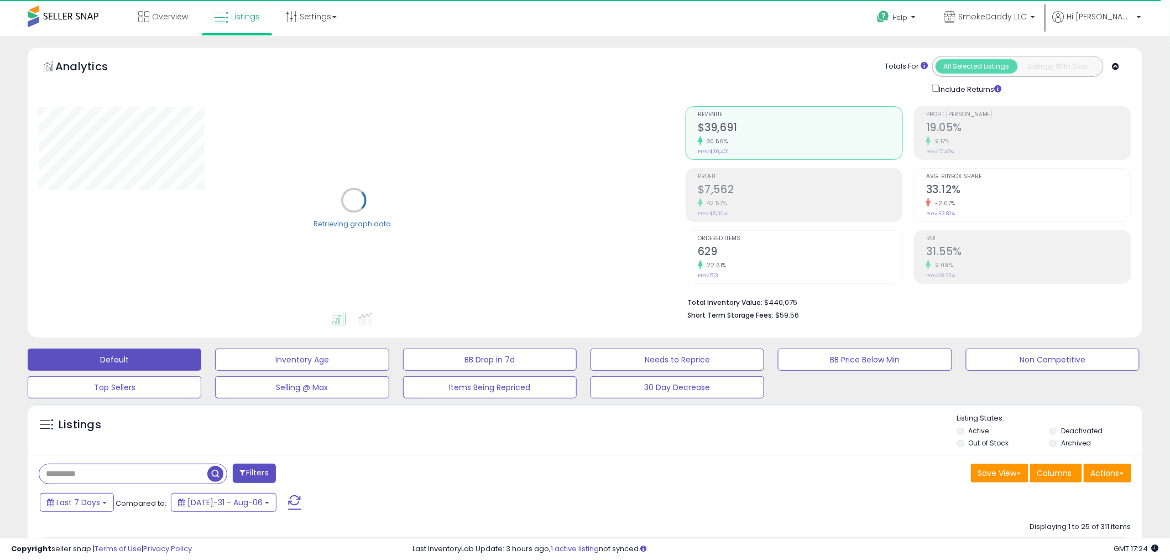  Describe the element at coordinates (941, 275) in the screenshot. I see `small: Prev: 28.92%` at that location.